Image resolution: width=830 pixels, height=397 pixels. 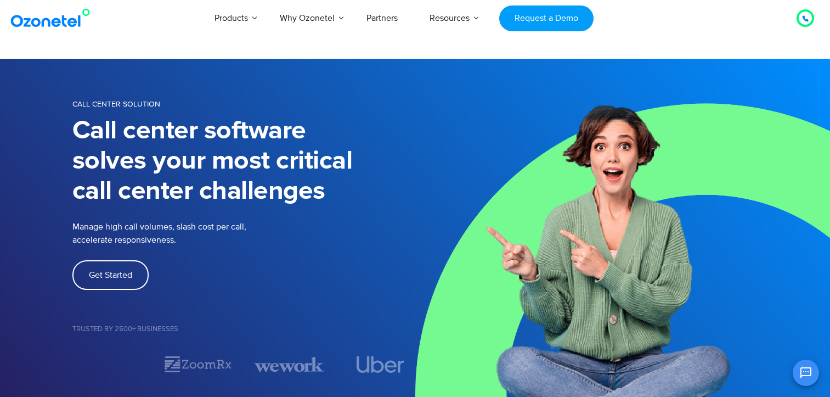 What do you see at coordinates (289, 364) in the screenshot?
I see `div: 3 / 7` at bounding box center [289, 364].